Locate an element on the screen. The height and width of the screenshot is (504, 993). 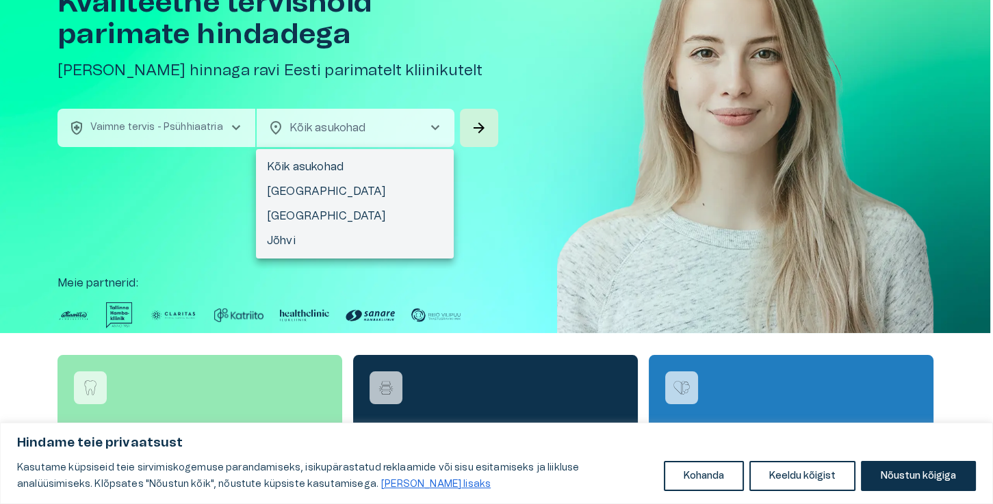
button: Kohanda is located at coordinates (703, 476).